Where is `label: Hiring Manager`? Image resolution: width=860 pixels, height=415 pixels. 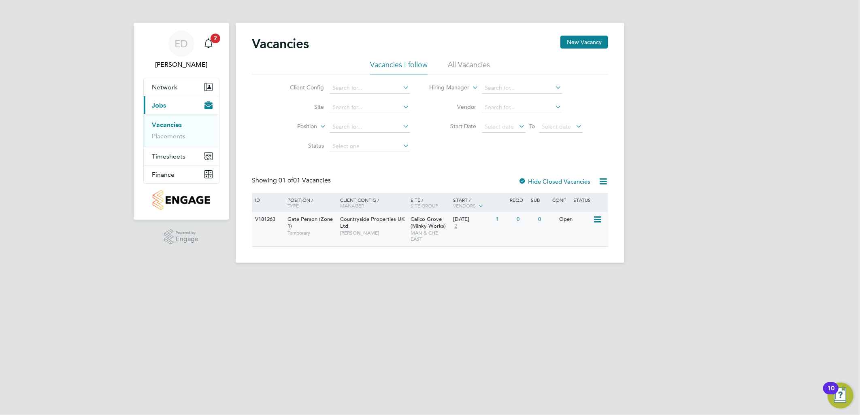
label: Hiring Manager is located at coordinates (446, 88).